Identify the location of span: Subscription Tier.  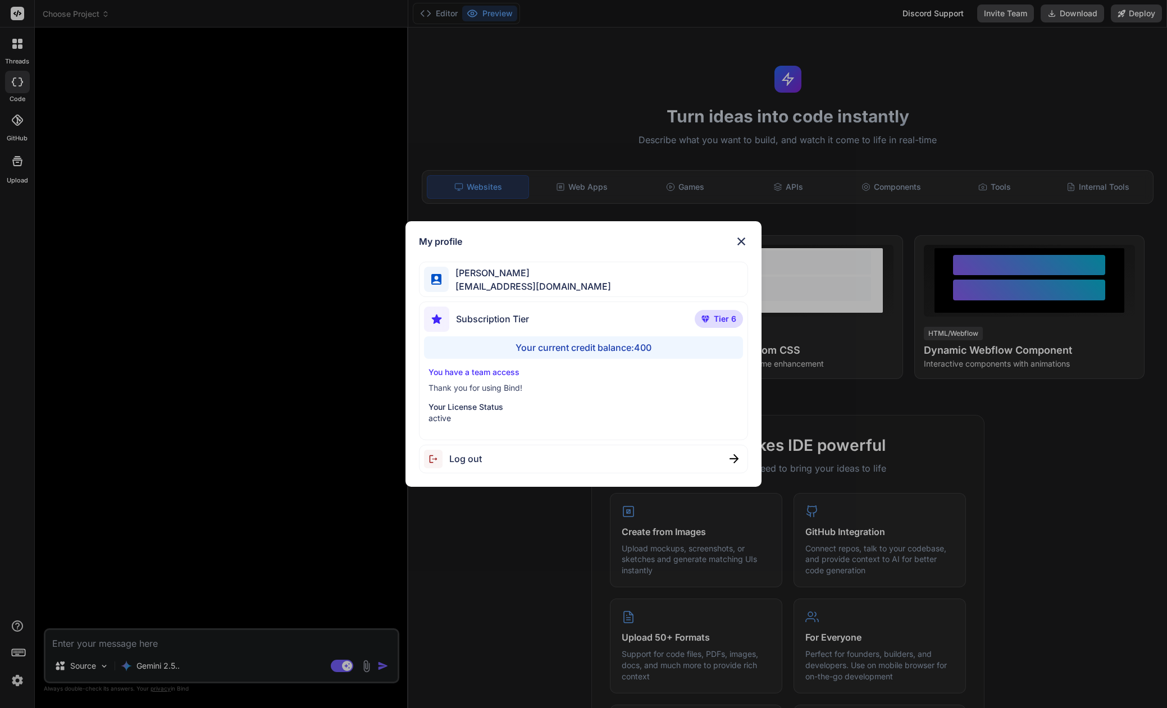
(493, 319).